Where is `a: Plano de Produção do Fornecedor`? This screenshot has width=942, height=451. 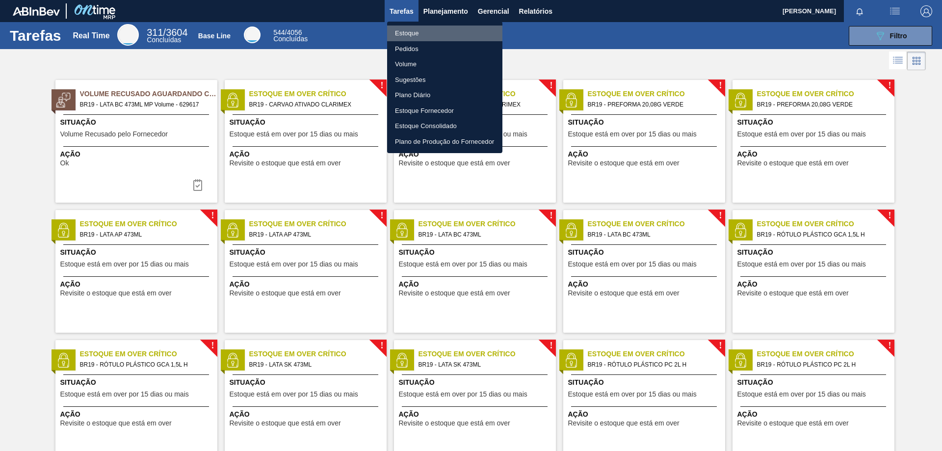 a: Plano de Produção do Fornecedor is located at coordinates (444, 142).